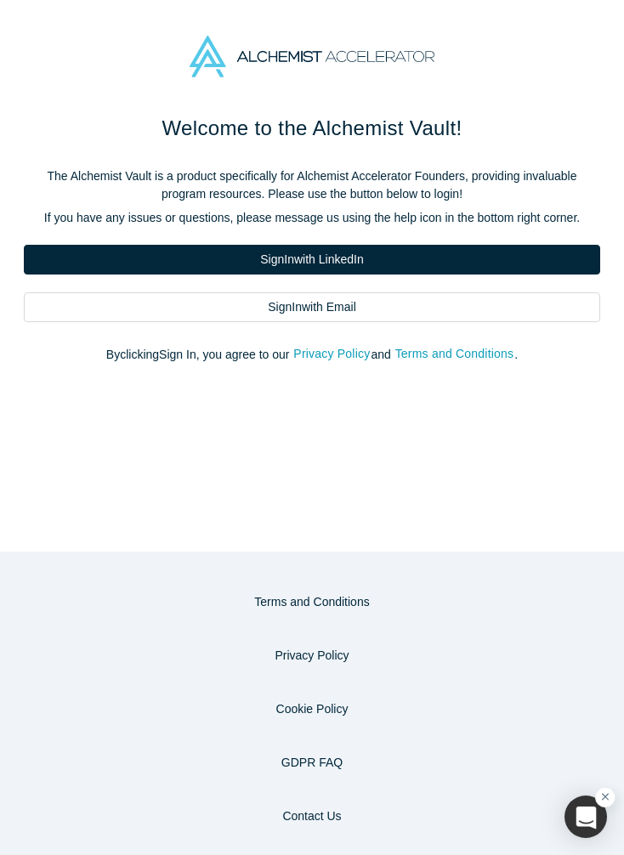 The width and height of the screenshot is (624, 855). What do you see at coordinates (312, 56) in the screenshot?
I see `img: Alchemist Accelerator Logo` at bounding box center [312, 56].